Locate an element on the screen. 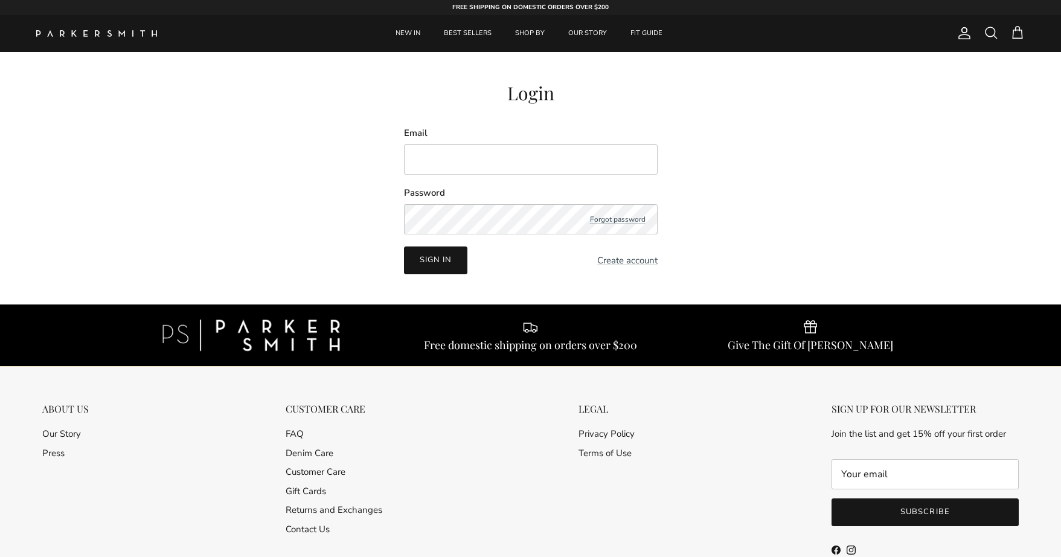 The image size is (1061, 557). a: Contact Us is located at coordinates (307, 529).